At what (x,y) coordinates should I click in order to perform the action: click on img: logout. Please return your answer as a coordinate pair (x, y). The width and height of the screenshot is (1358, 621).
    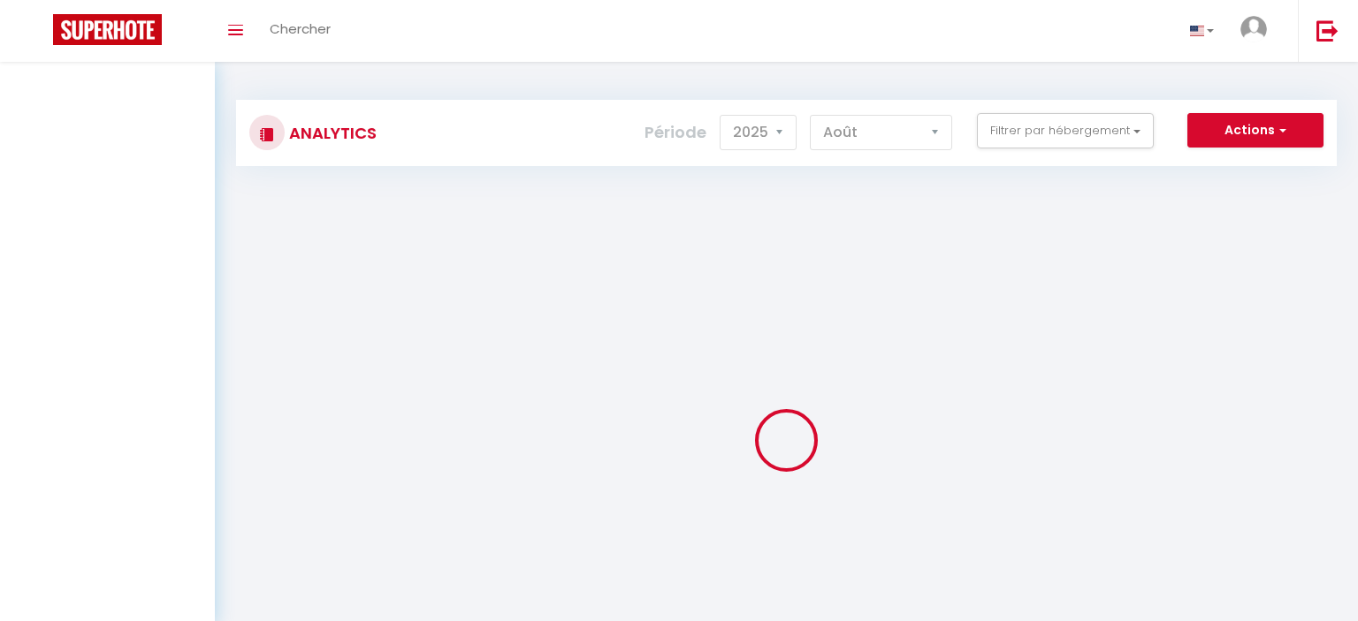
    Looking at the image, I should click on (1327, 30).